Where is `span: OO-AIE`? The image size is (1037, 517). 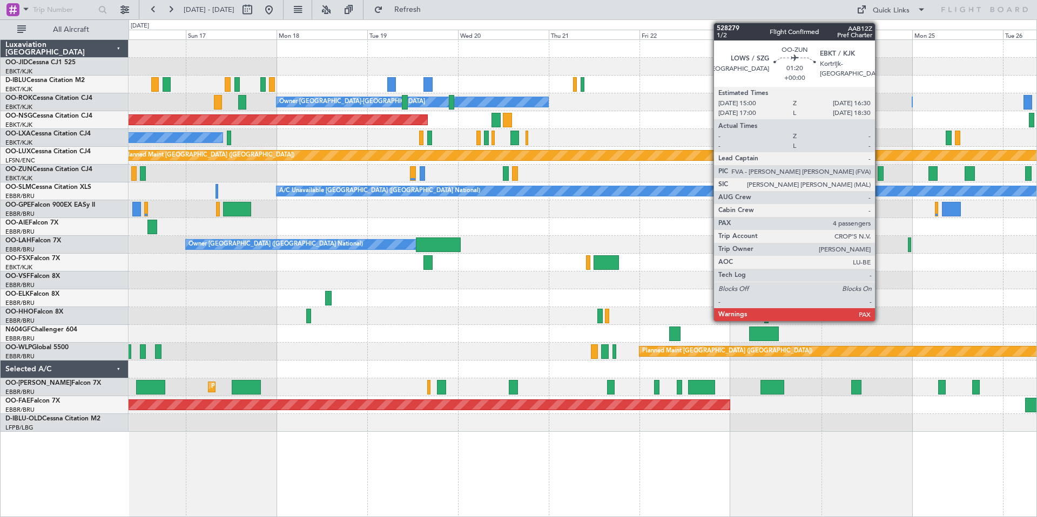
span: OO-AIE is located at coordinates (17, 223).